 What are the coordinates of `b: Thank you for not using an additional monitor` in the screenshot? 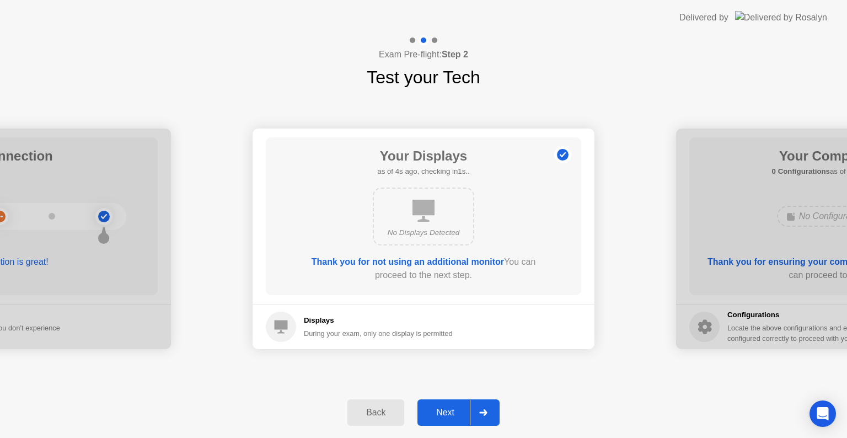 It's located at (407, 261).